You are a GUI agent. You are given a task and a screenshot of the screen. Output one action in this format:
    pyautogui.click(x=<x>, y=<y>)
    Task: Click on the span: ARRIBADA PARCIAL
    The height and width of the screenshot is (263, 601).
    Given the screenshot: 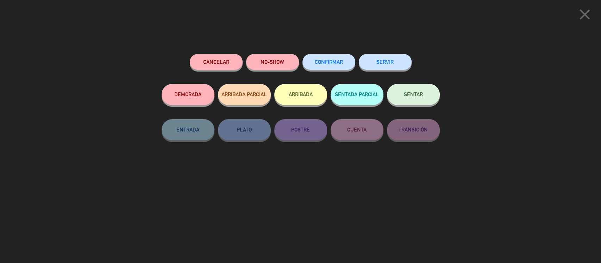 What is the action you would take?
    pyautogui.click(x=244, y=94)
    